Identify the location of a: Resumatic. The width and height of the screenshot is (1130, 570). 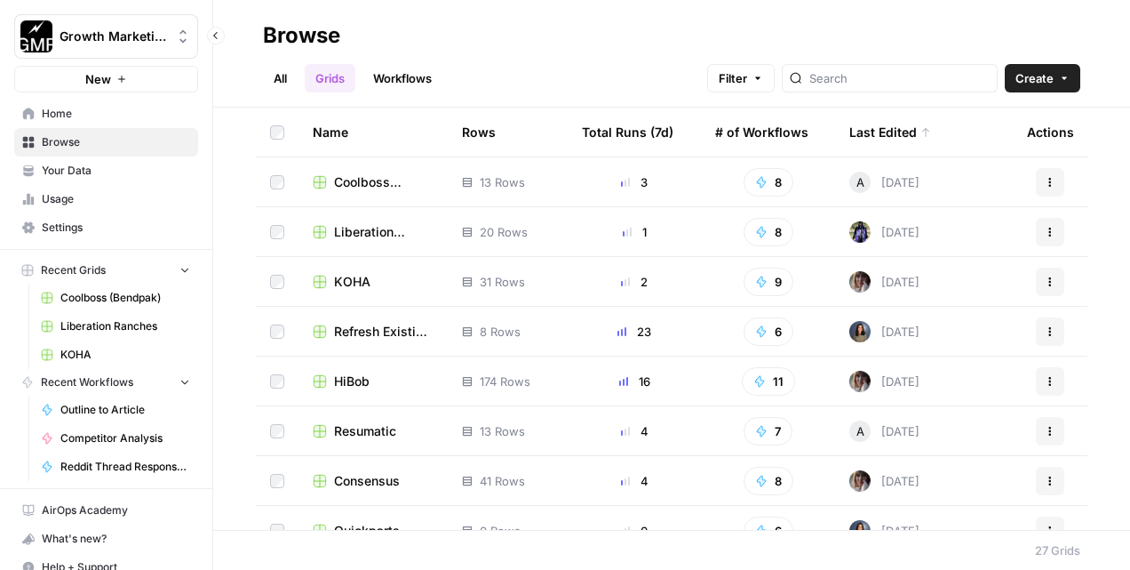
(373, 431).